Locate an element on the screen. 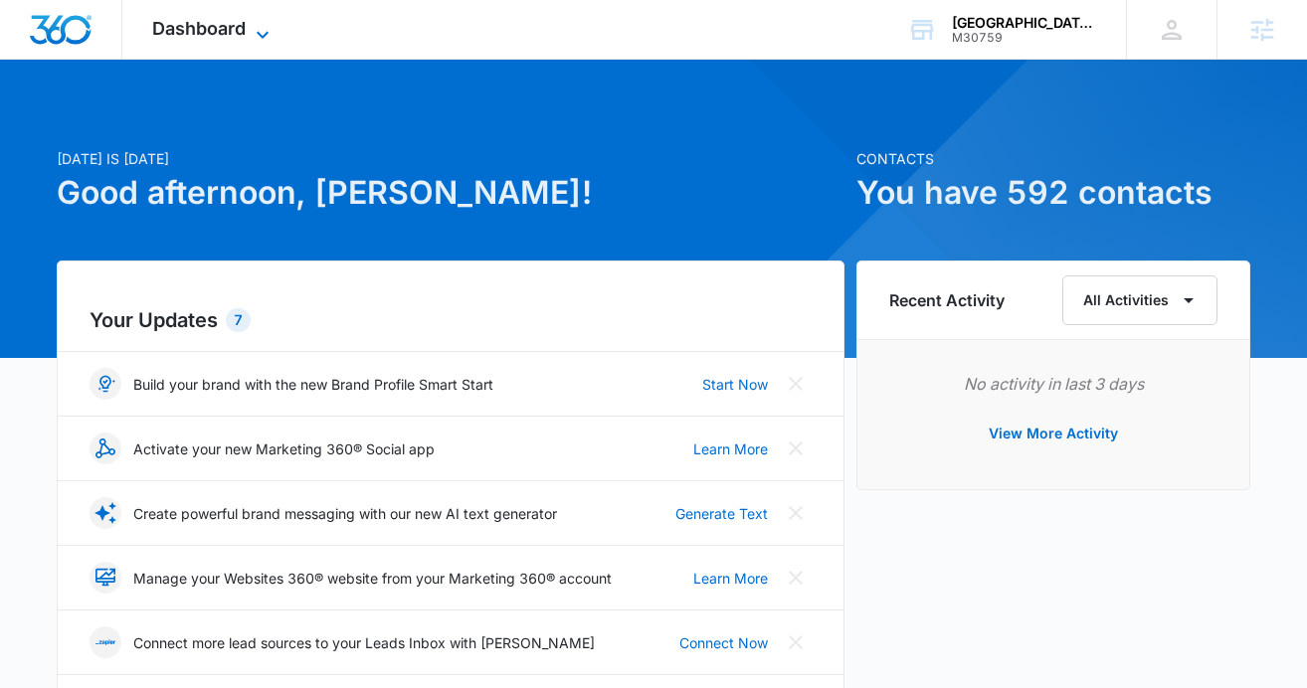 The image size is (1307, 688). a: Connect Now is located at coordinates (723, 642).